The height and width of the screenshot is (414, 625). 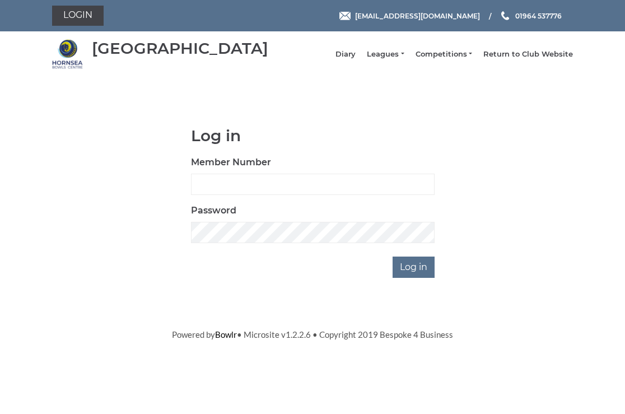 I want to click on a: Diary, so click(x=345, y=54).